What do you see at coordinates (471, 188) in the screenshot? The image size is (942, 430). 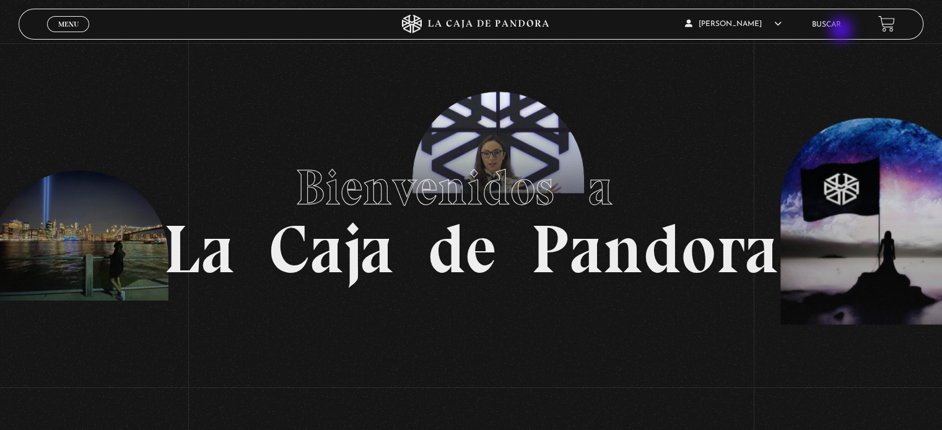 I see `span: Bienvenidos a` at bounding box center [471, 188].